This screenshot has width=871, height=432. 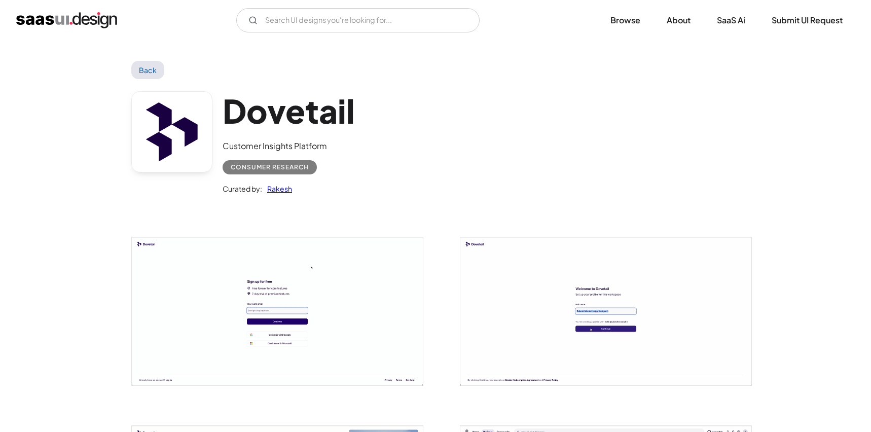 I want to click on a: About, so click(x=678, y=20).